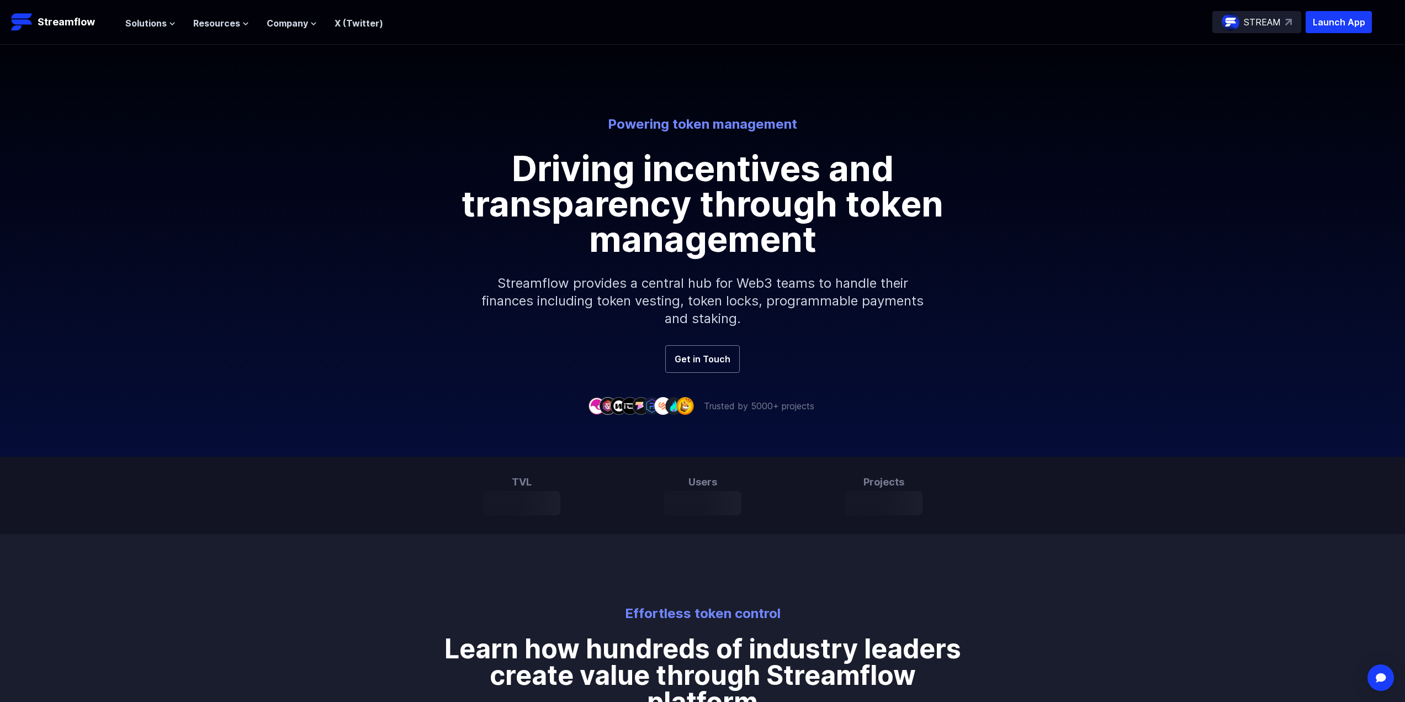 The height and width of the screenshot is (702, 1405). I want to click on div: Open Intercom Messenger, so click(1380, 677).